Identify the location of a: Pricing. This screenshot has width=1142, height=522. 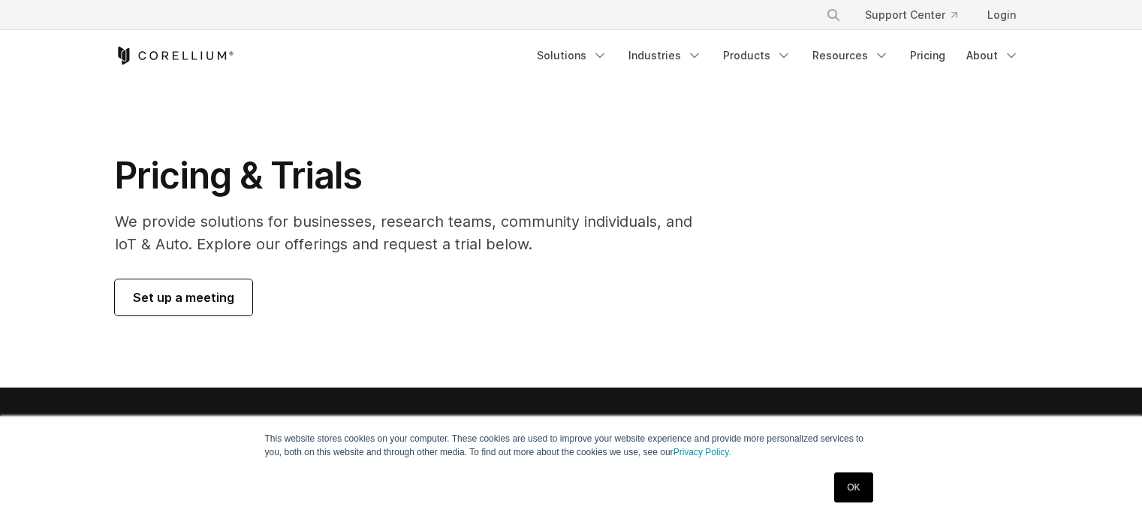
(927, 56).